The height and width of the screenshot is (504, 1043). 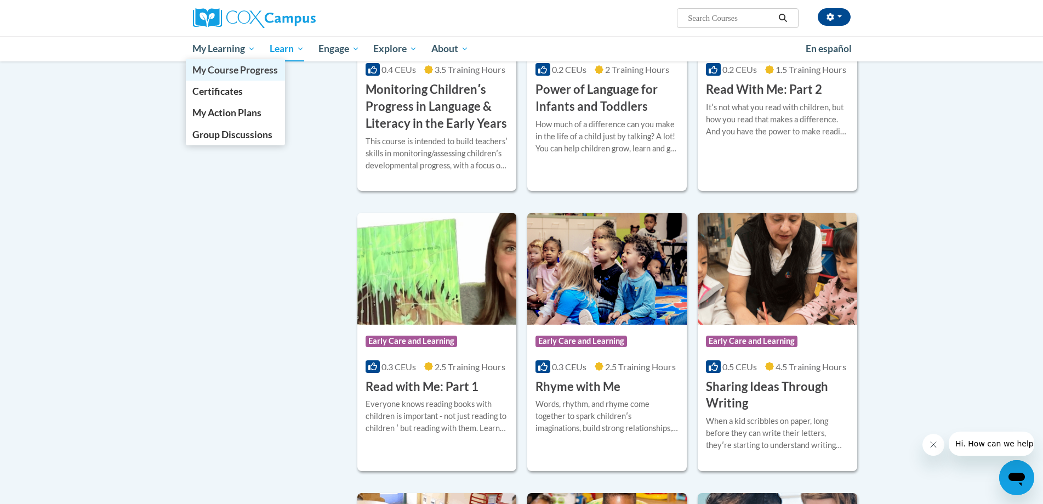 What do you see at coordinates (398, 69) in the screenshot?
I see `span: 0.4 CEUs` at bounding box center [398, 69].